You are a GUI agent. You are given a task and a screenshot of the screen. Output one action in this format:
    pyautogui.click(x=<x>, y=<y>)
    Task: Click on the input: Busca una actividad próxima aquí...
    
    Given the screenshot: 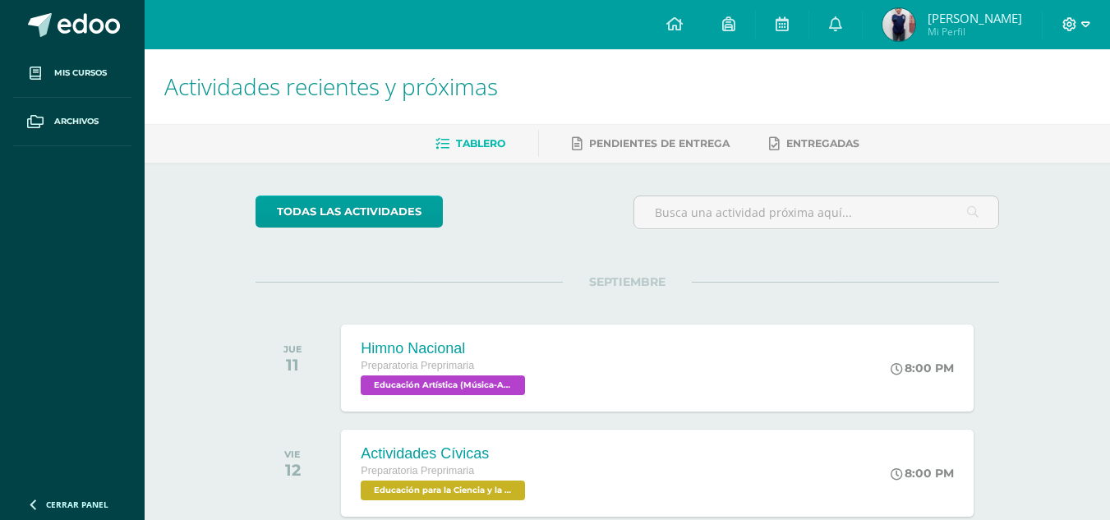 What is the action you would take?
    pyautogui.click(x=816, y=212)
    